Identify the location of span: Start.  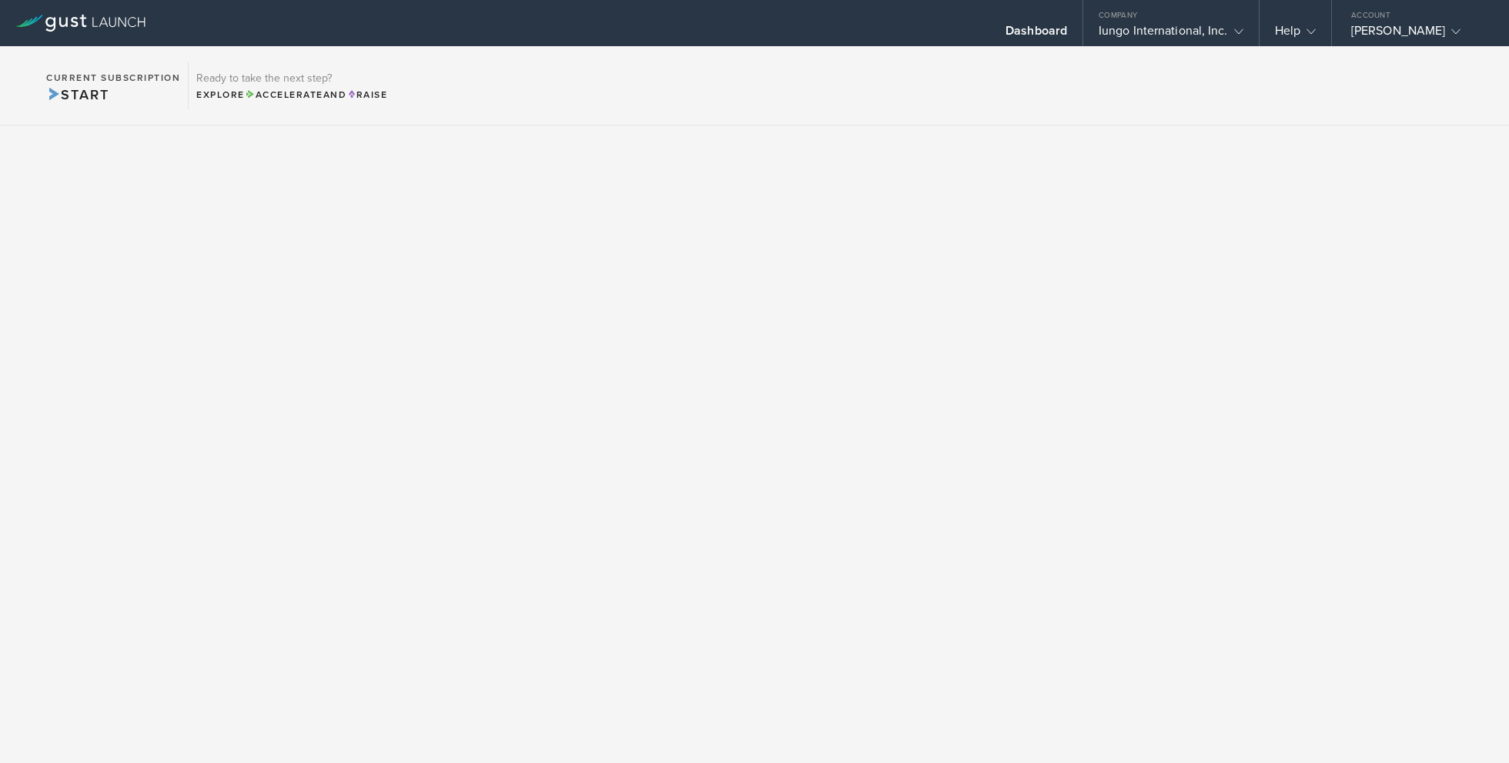
(77, 95).